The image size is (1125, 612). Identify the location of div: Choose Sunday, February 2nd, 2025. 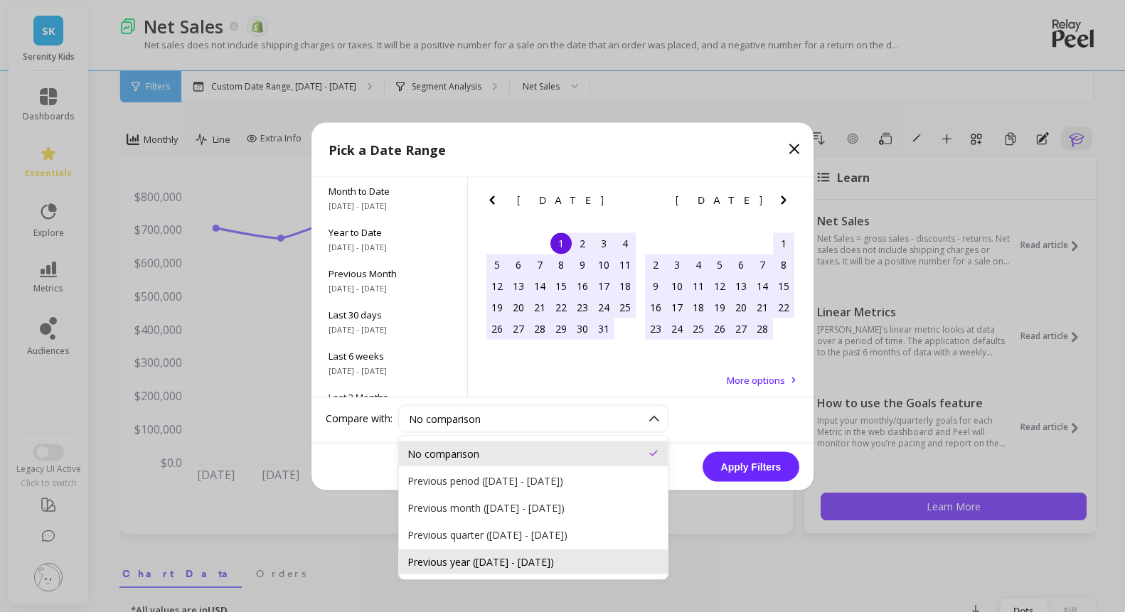
(655, 264).